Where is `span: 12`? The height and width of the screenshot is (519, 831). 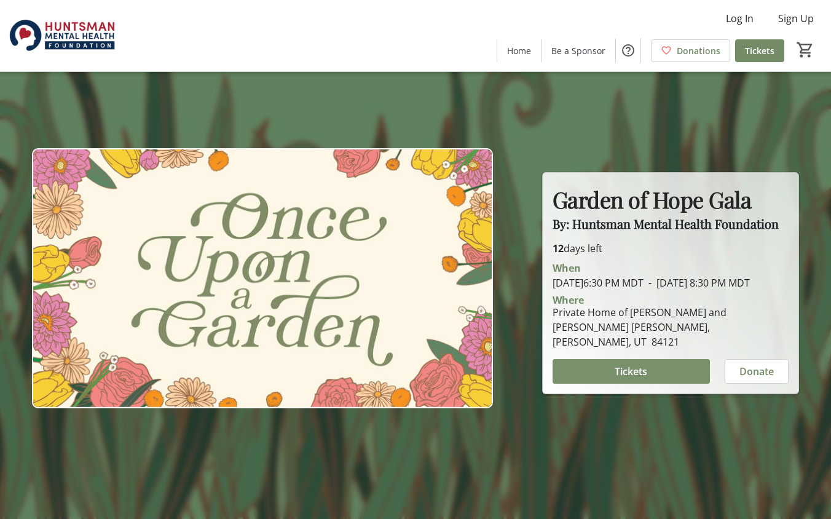
span: 12 is located at coordinates (558, 248).